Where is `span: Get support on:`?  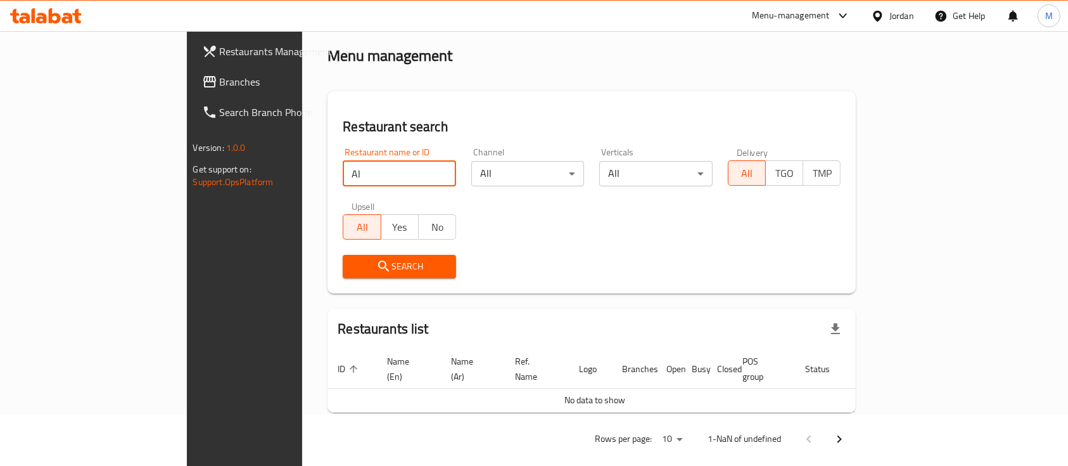 span: Get support on: is located at coordinates (222, 169).